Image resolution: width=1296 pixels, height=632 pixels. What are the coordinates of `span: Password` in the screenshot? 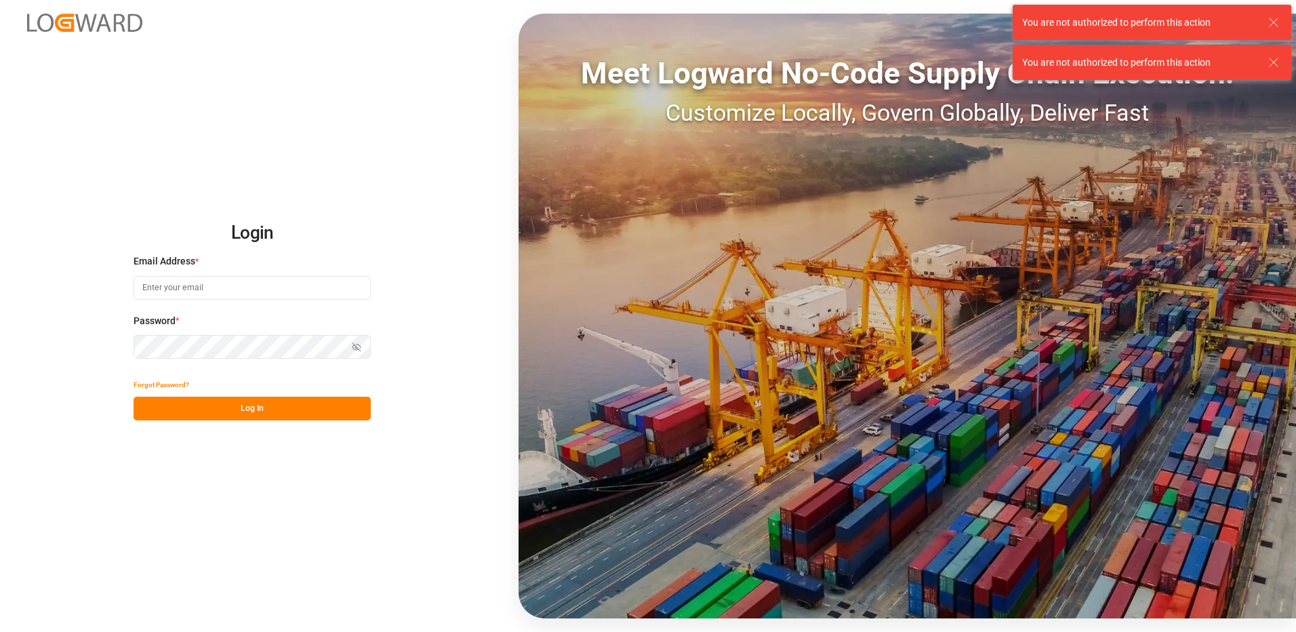 It's located at (155, 321).